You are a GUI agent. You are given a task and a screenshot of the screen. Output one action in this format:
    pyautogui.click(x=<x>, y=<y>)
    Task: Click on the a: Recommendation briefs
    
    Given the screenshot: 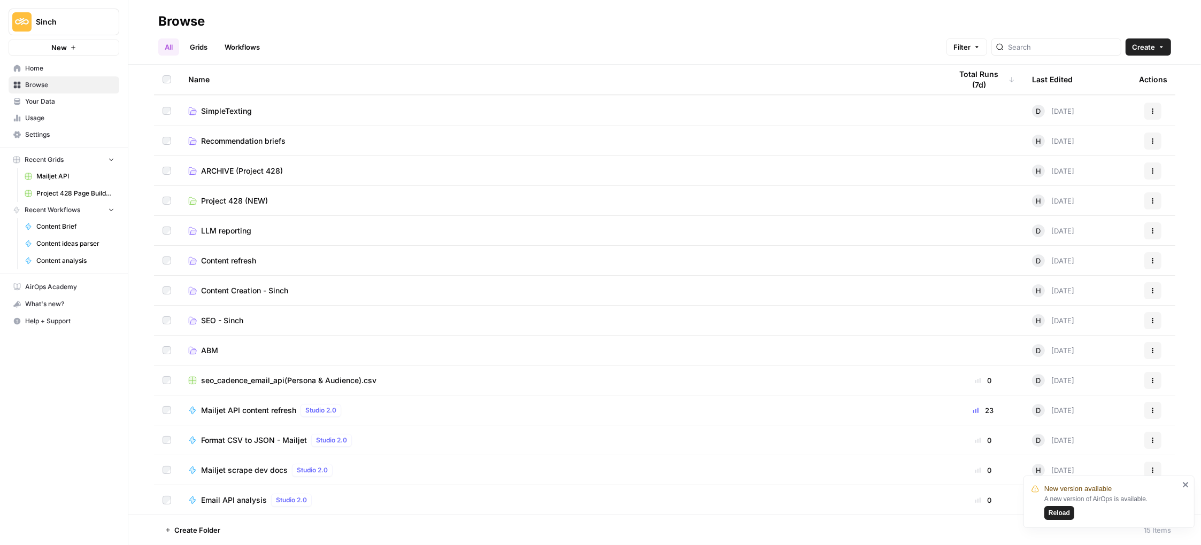 What is the action you would take?
    pyautogui.click(x=561, y=141)
    